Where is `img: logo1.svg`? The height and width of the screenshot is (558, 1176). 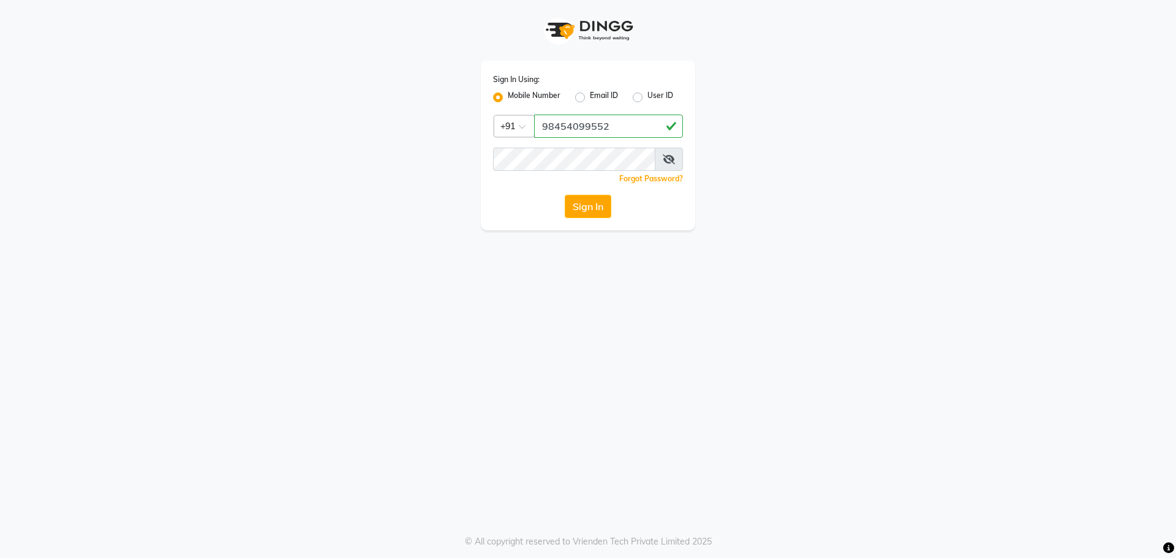 img: logo1.svg is located at coordinates (588, 30).